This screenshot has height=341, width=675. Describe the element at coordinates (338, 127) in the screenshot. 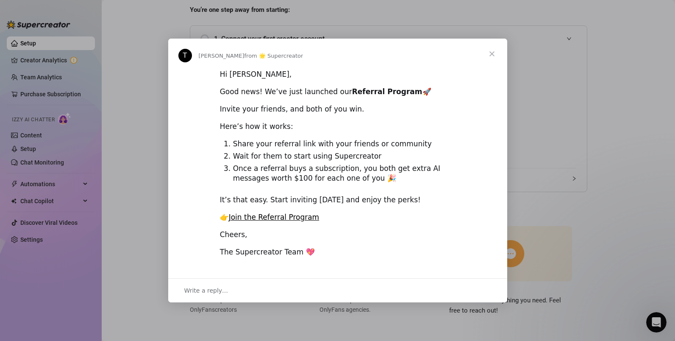

I see `div: Here’s how it works:` at that location.